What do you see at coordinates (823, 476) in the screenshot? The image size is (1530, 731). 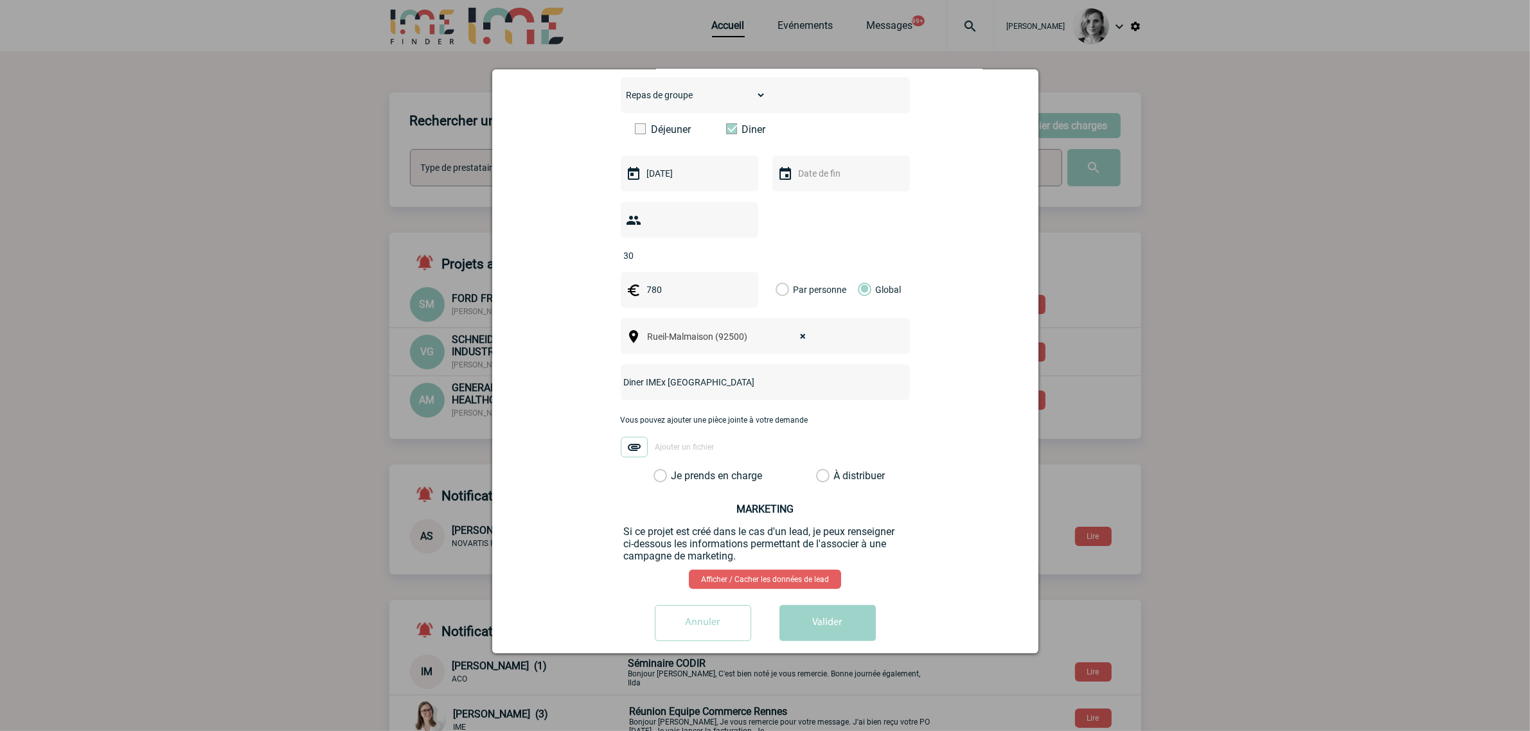 I see `label: À distribuer` at bounding box center [823, 476].